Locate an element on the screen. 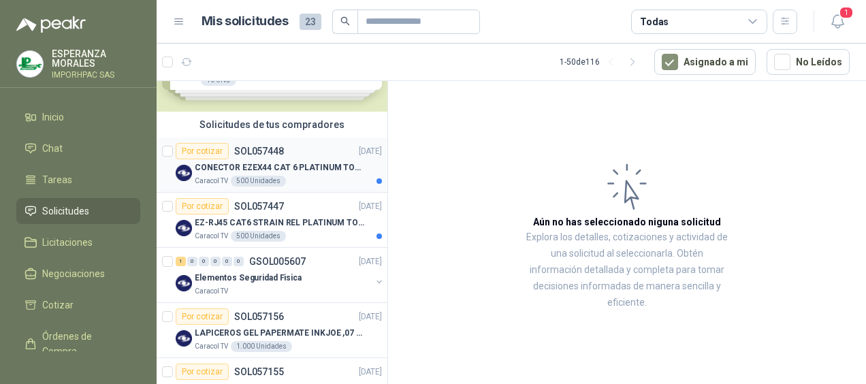 The width and height of the screenshot is (866, 384). div: 1.000 Unidades is located at coordinates (261, 347).